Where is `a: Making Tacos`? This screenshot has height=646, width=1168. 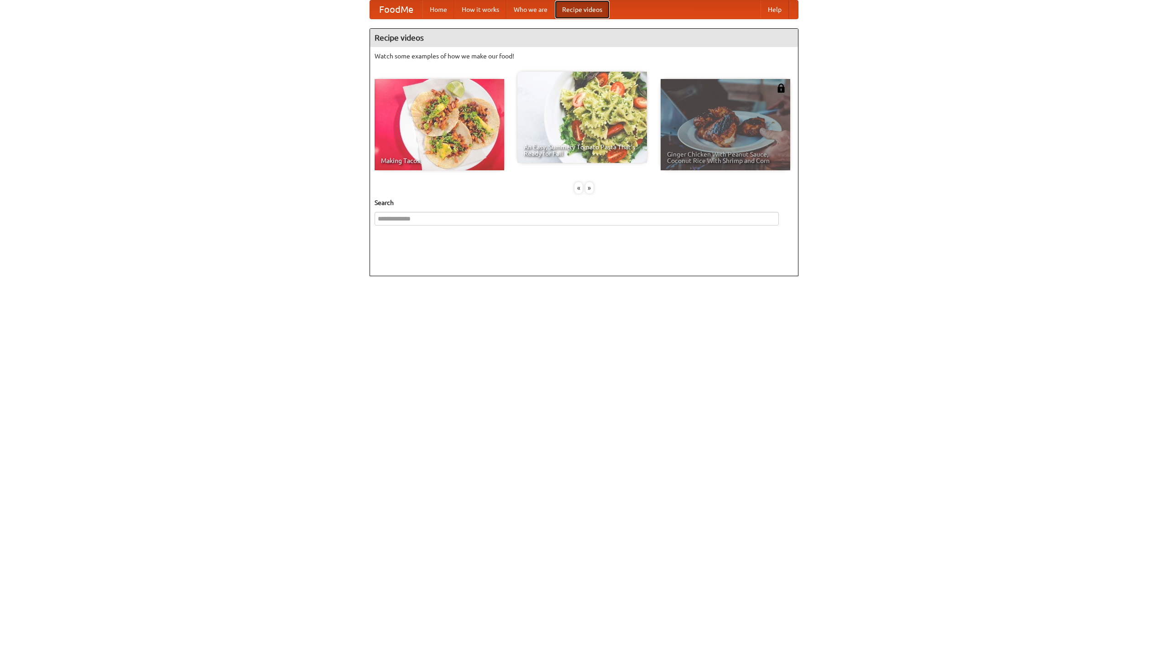 a: Making Tacos is located at coordinates (440, 125).